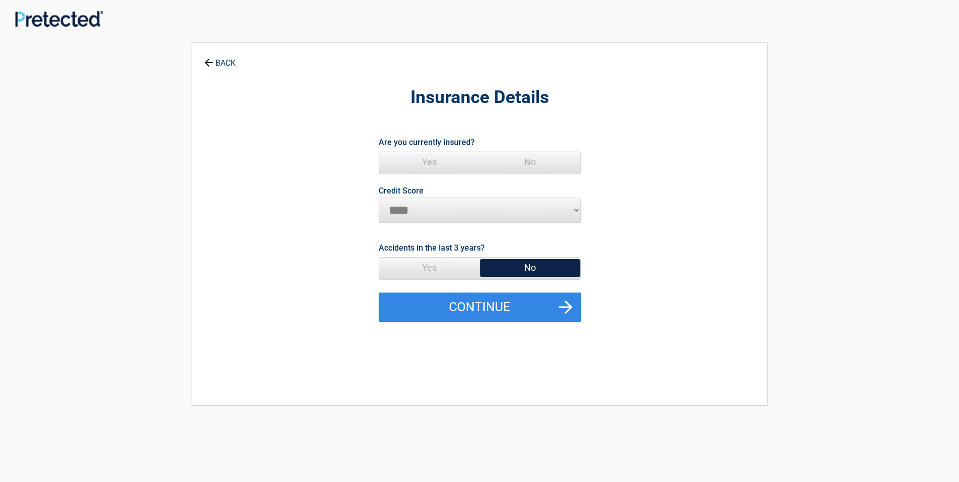  Describe the element at coordinates (427, 142) in the screenshot. I see `label: Are you currently insured?` at that location.